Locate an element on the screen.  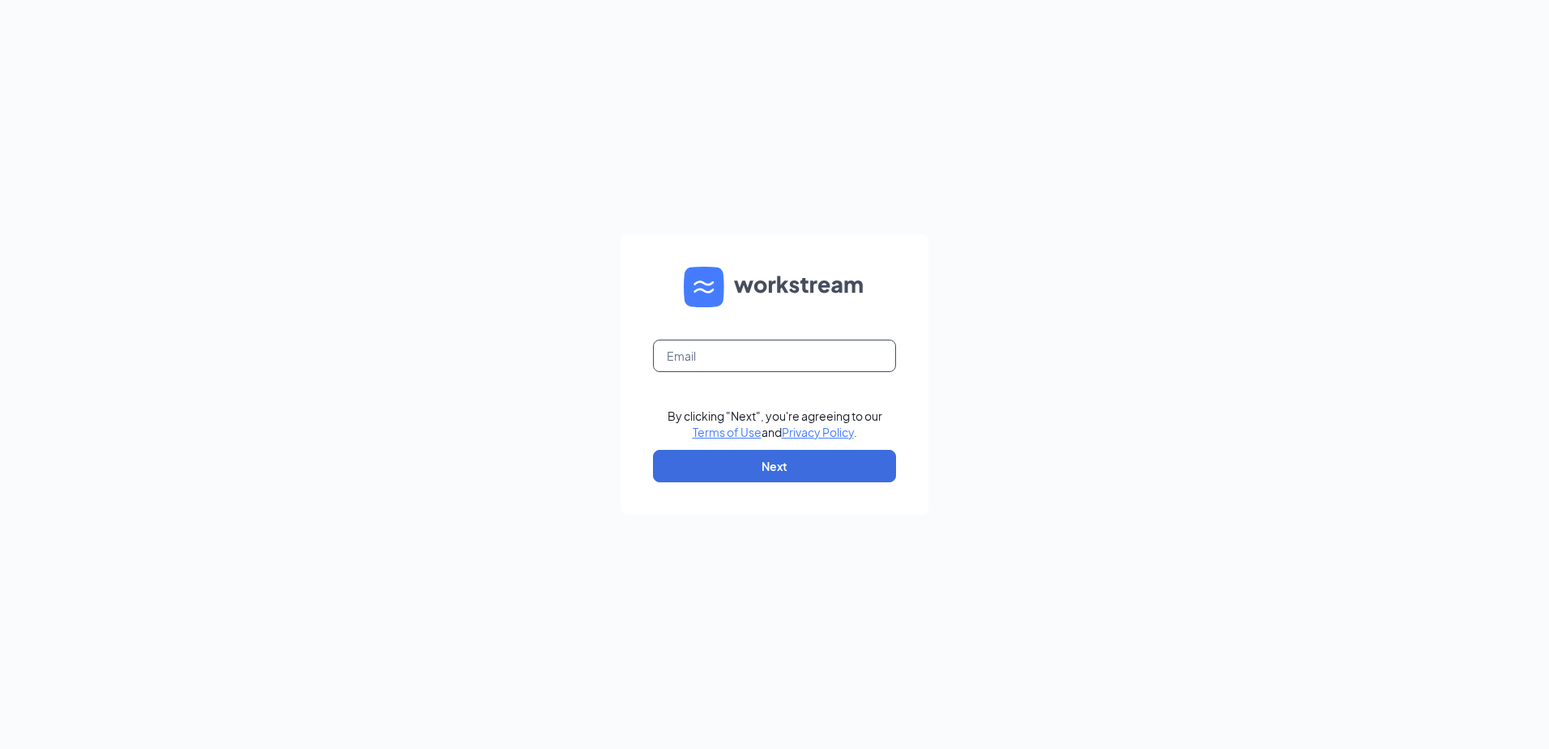
button: Next is located at coordinates (775, 466).